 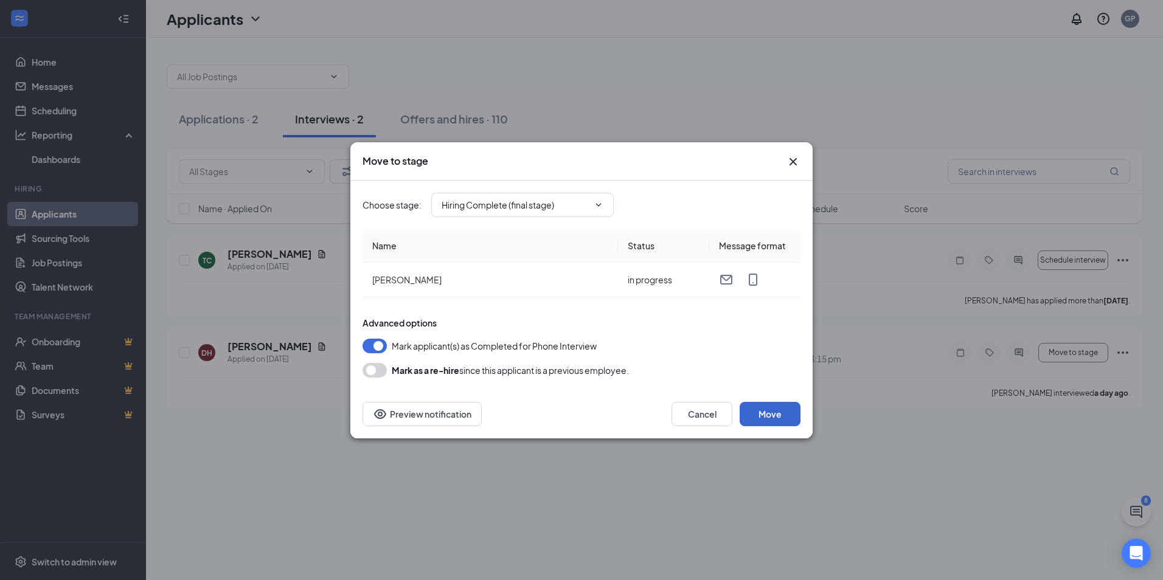 I want to click on button: Preview notificationEye, so click(x=422, y=414).